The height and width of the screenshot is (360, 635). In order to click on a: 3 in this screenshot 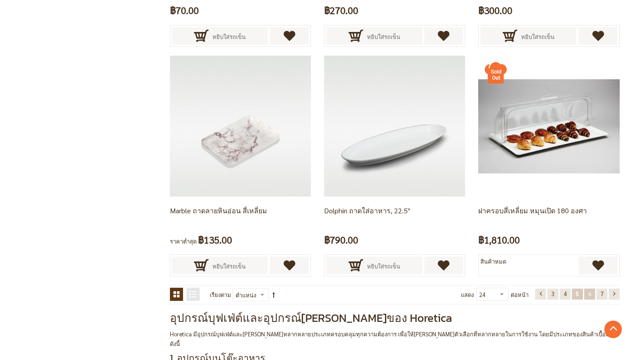, I will do `click(553, 294)`.